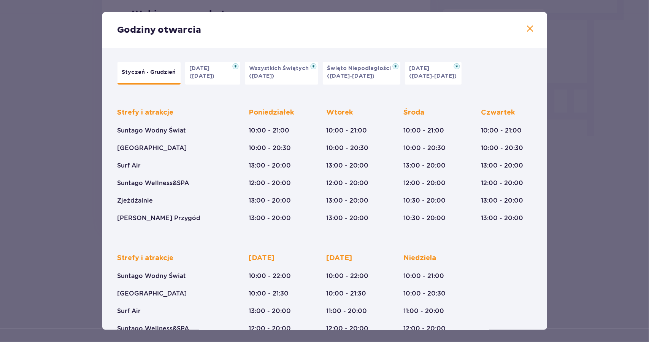 The width and height of the screenshot is (649, 342). Describe the element at coordinates (149, 73) in the screenshot. I see `button: Styczeń - Grudzień` at that location.